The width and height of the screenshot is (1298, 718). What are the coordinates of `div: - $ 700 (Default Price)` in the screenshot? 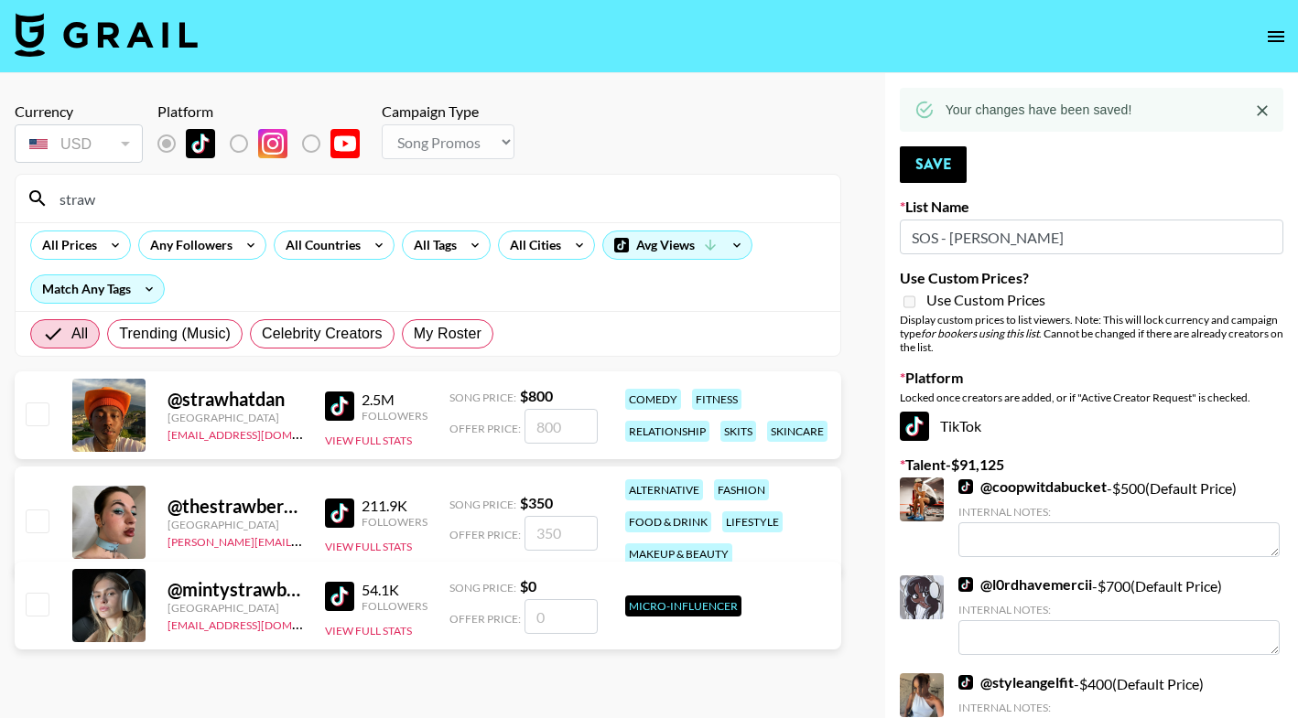 It's located at (1118, 615).